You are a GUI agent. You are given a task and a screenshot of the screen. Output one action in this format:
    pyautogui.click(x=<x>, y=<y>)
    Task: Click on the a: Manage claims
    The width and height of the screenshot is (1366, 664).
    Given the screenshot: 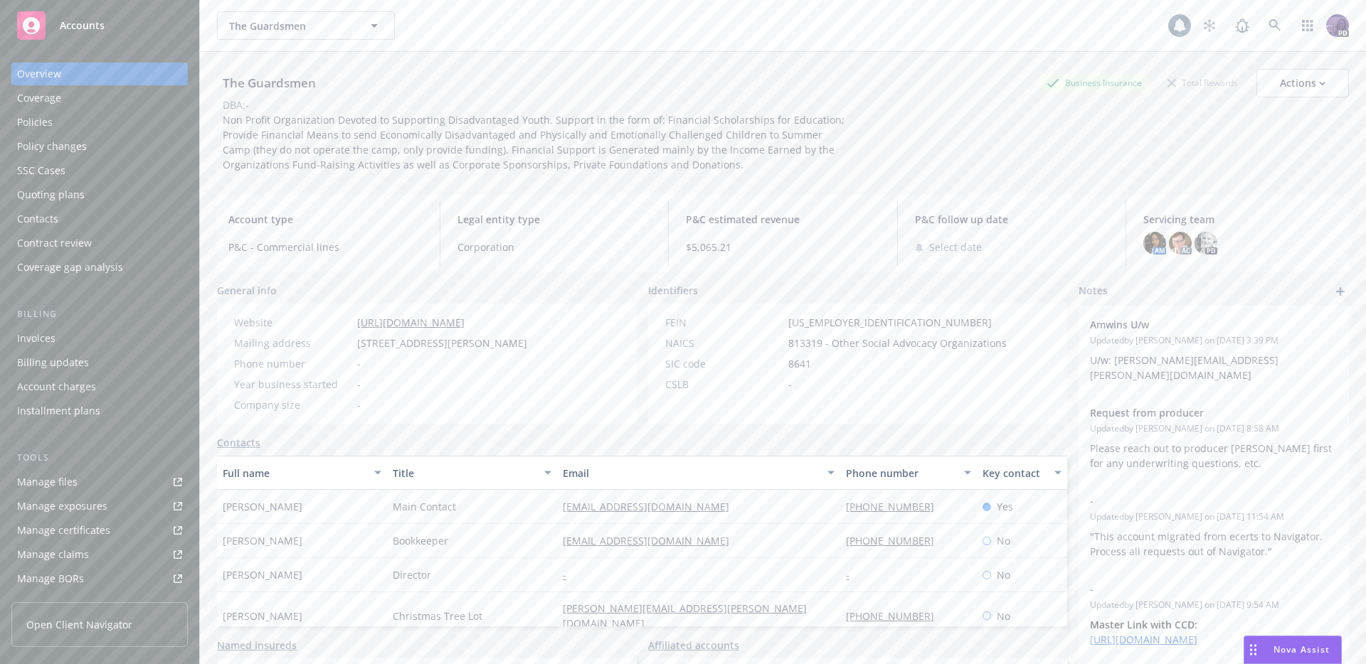 What is the action you would take?
    pyautogui.click(x=100, y=555)
    